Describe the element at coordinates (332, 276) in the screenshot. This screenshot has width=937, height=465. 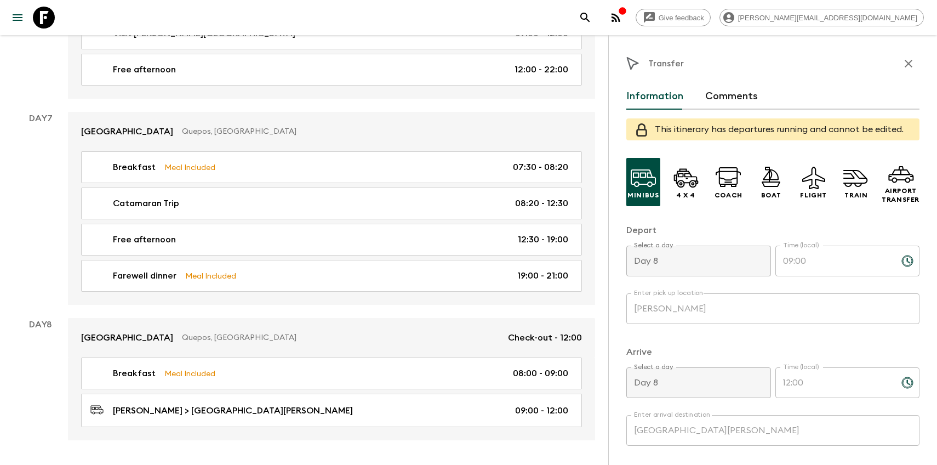
I see `a: Farewell dinnerMeal Included19:00 - 21:00` at that location.